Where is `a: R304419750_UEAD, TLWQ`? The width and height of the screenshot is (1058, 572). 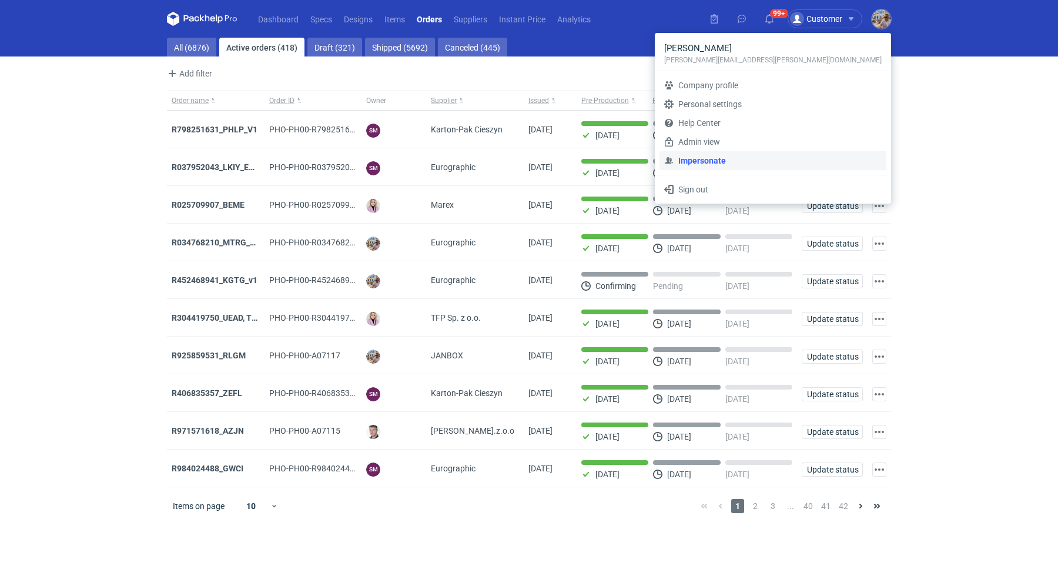
a: R304419750_UEAD, TLWQ is located at coordinates (220, 318).